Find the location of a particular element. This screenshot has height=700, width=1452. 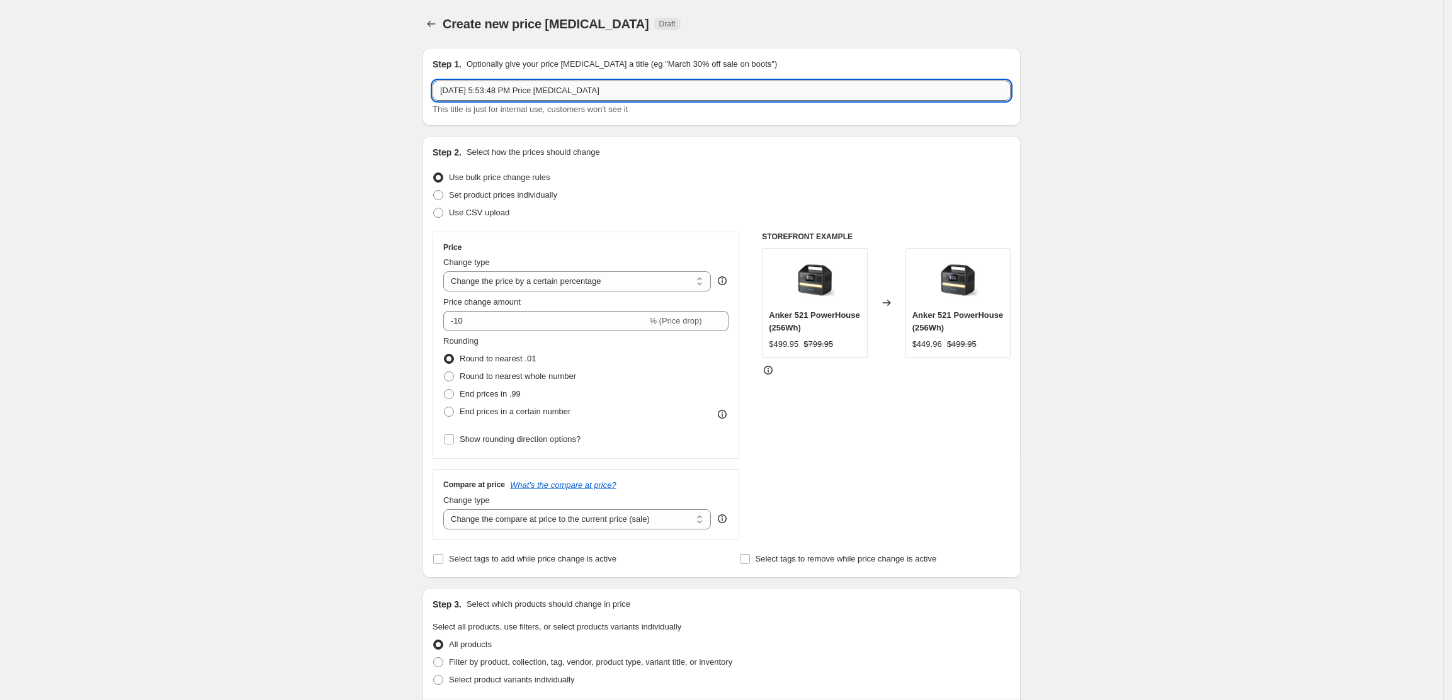

h3: Compare at price is located at coordinates (474, 485).